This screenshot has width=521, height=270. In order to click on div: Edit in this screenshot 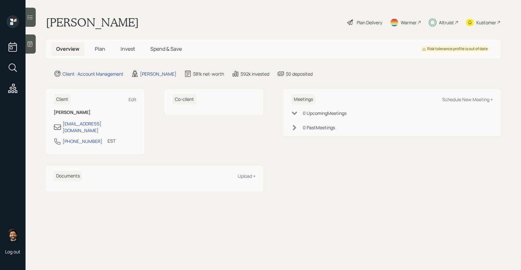, I will do `click(132, 99)`.